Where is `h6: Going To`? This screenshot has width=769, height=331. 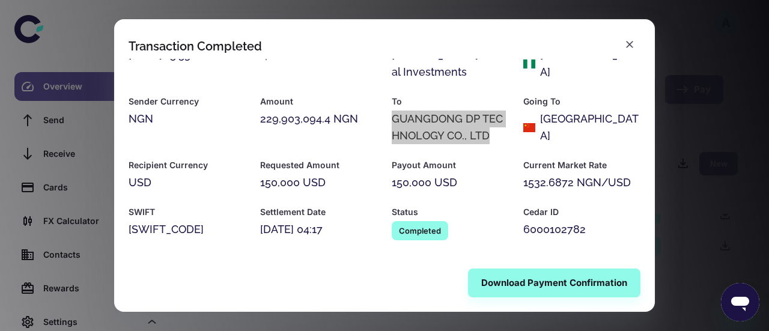 h6: Going To is located at coordinates (581, 101).